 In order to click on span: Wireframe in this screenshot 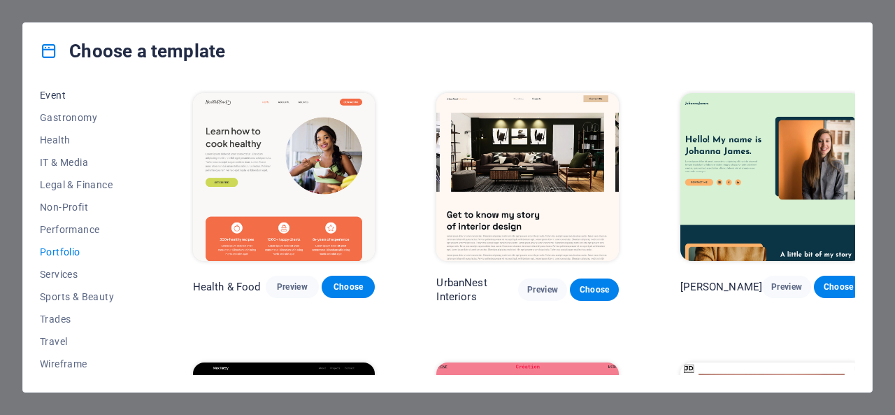, I will do `click(85, 364)`.